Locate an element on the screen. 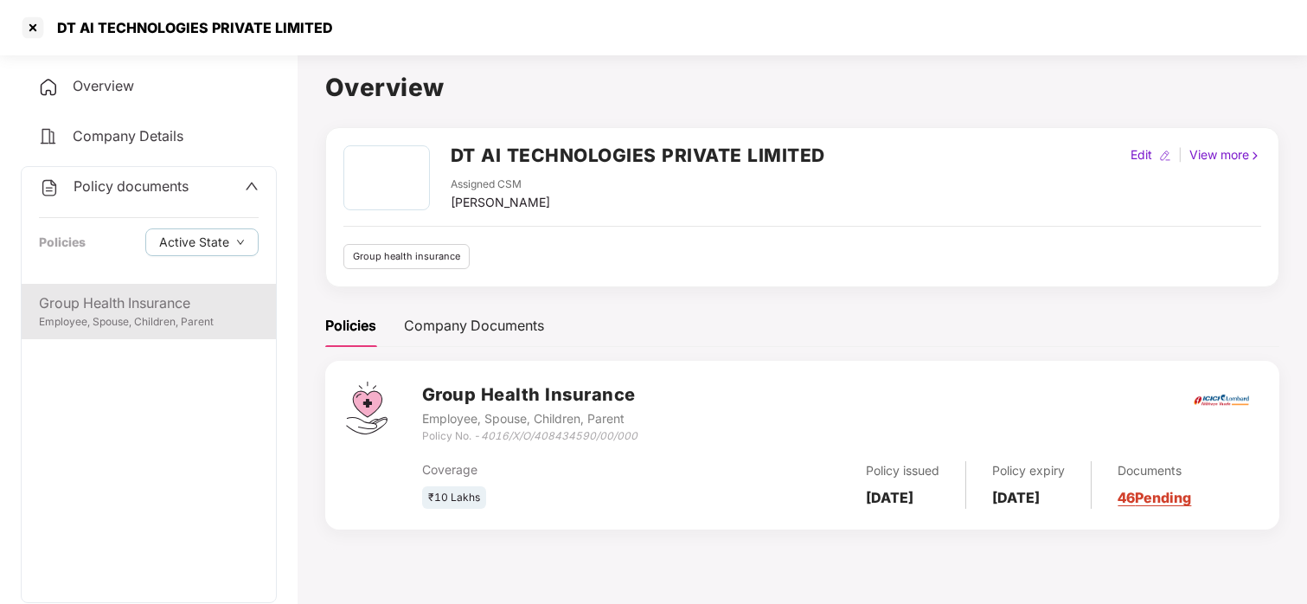 This screenshot has width=1307, height=604. div: Edit is located at coordinates (1141, 155).